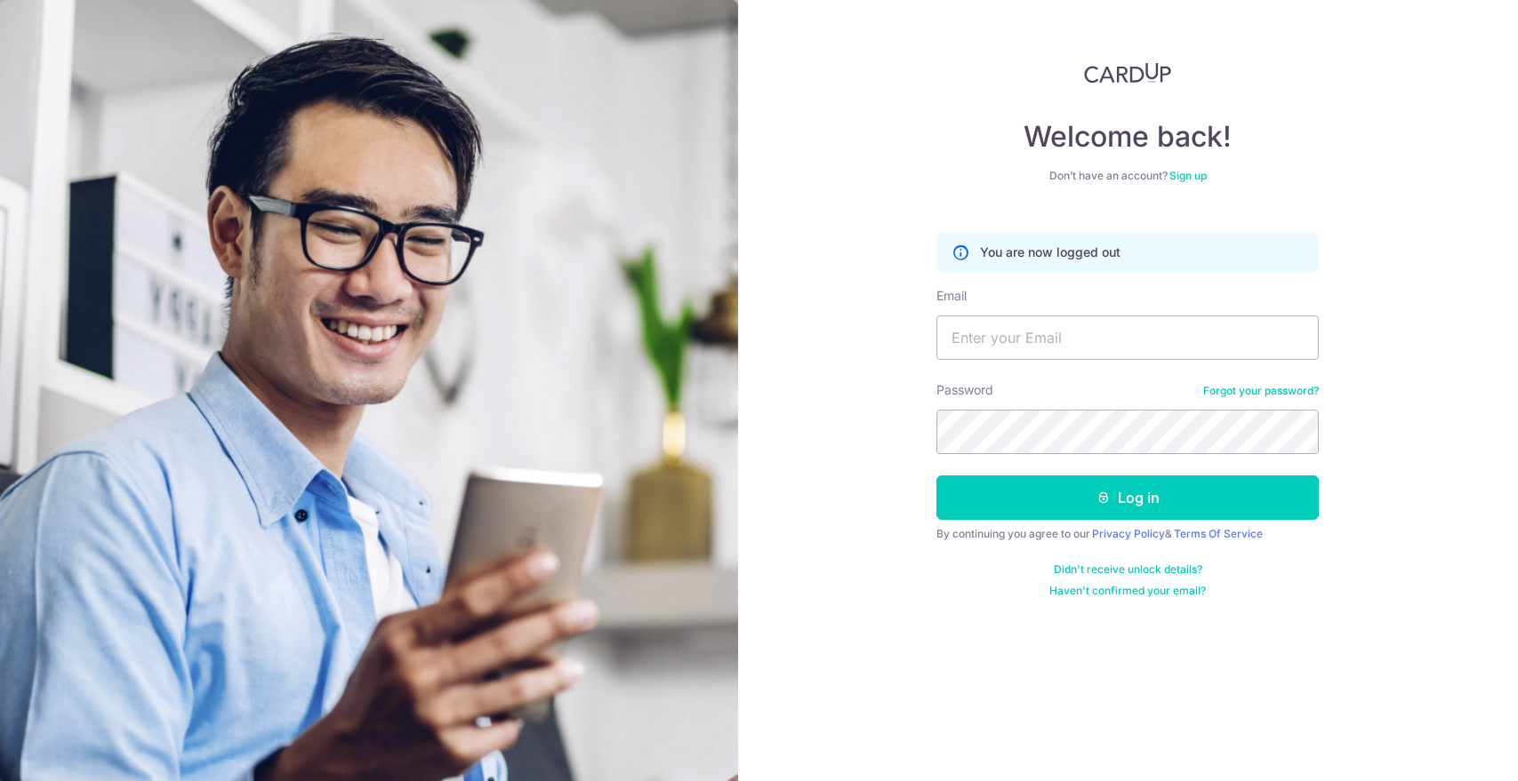 Image resolution: width=1518 pixels, height=781 pixels. Describe the element at coordinates (951, 296) in the screenshot. I see `label: Email` at that location.